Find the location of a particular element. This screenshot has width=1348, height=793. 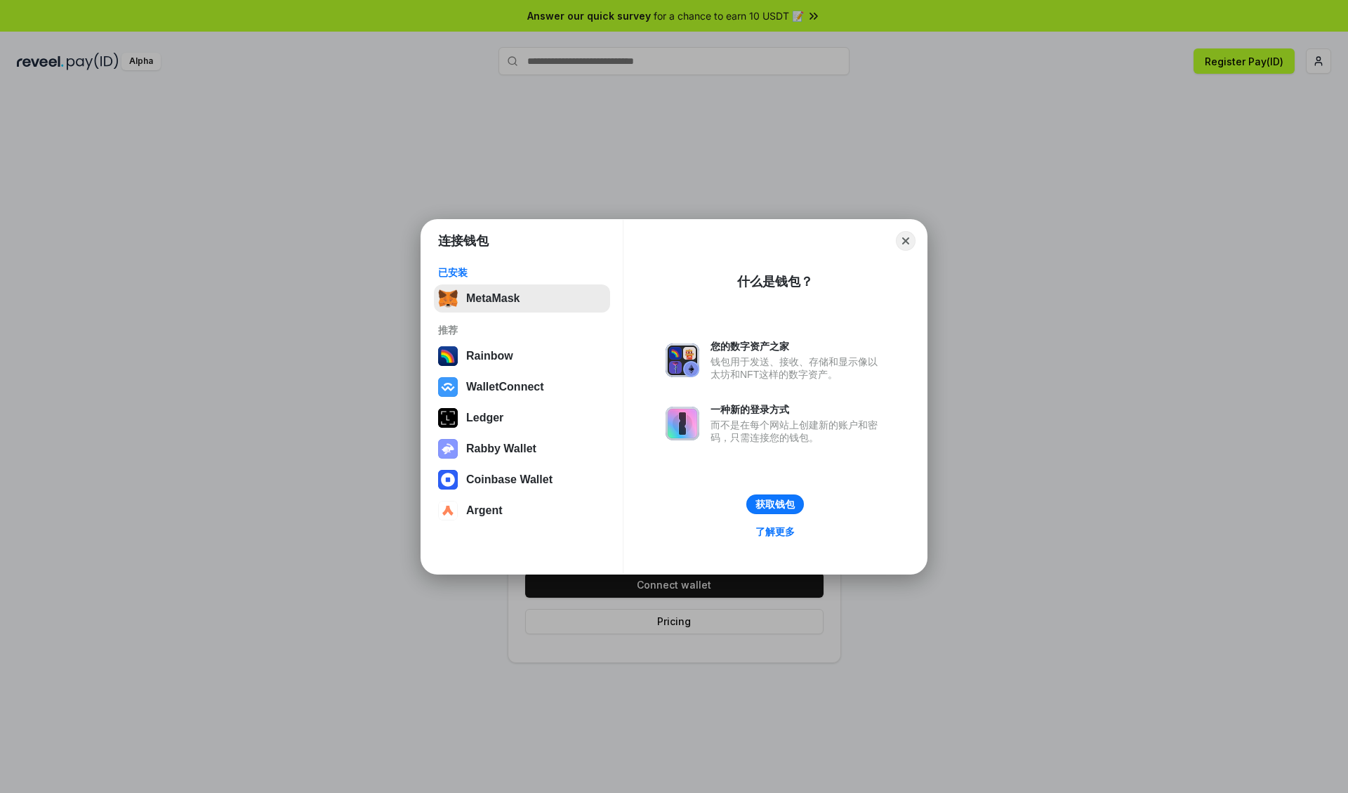

img: svg+xml,%3Csvg%20fill%3D%22none%22%20height%3D%2233%22%20viewBox%3D%220%200%2035%2033%22%20width%... is located at coordinates (448, 298).